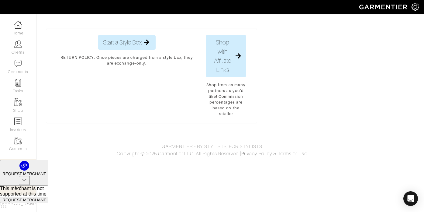 This screenshot has height=212, width=424. What do you see at coordinates (226, 56) in the screenshot?
I see `button: Shop with Affiliate Links` at bounding box center [226, 56].